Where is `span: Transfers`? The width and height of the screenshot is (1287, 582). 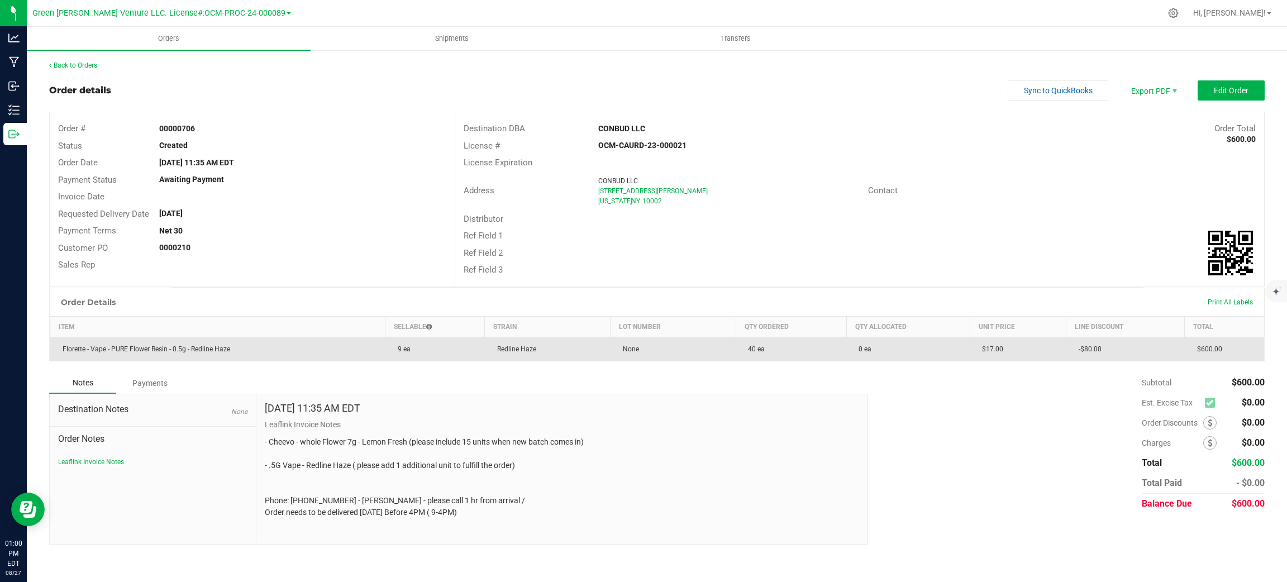 span: Transfers is located at coordinates (735, 39).